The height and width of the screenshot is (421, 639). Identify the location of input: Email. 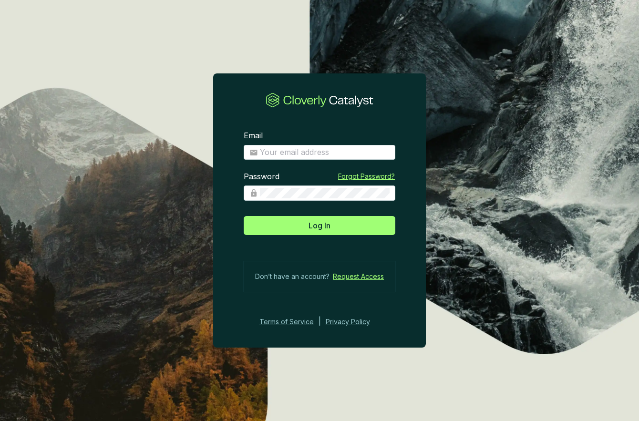
(325, 153).